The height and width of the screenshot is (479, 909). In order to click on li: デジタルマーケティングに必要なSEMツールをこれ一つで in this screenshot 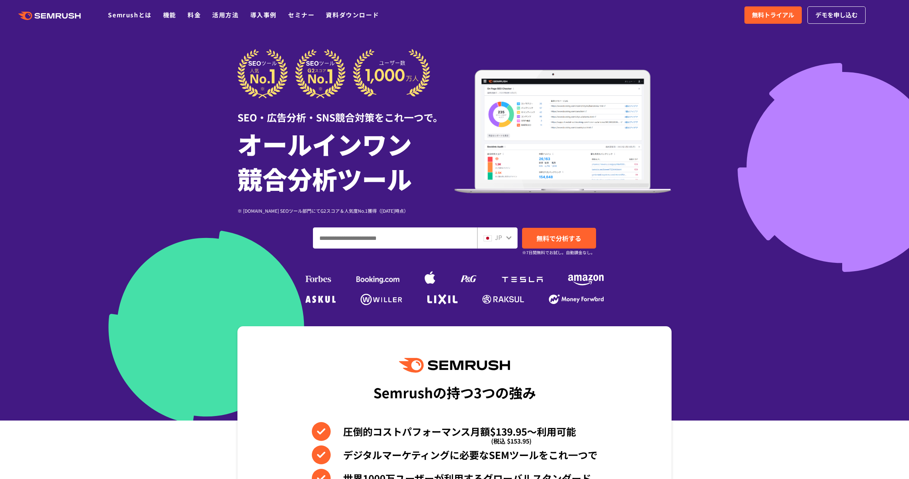, I will do `click(454, 455)`.